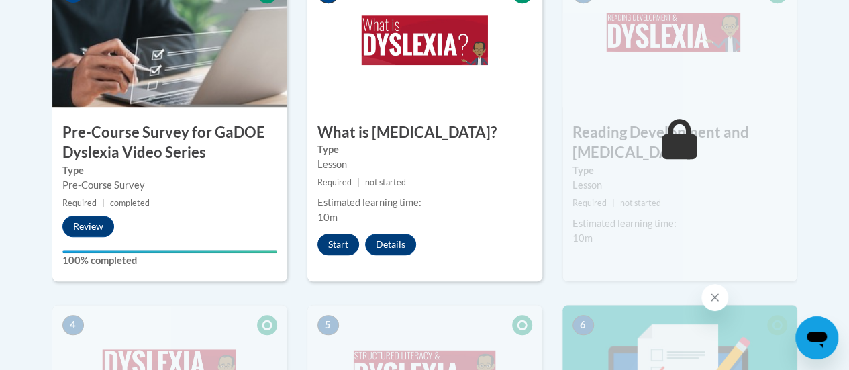  I want to click on span: 6, so click(583, 325).